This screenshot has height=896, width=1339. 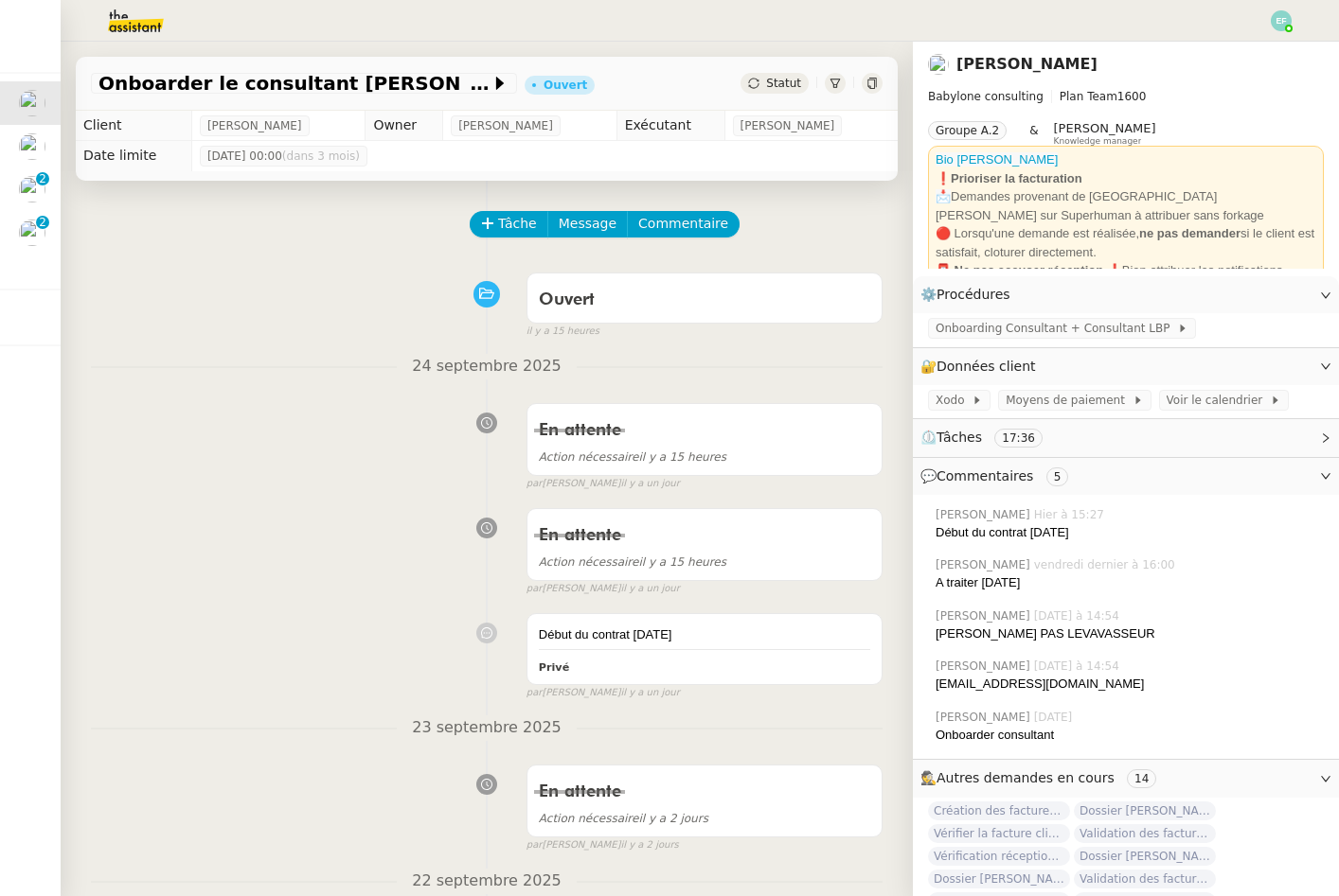 I want to click on img: svg, so click(x=1282, y=21).